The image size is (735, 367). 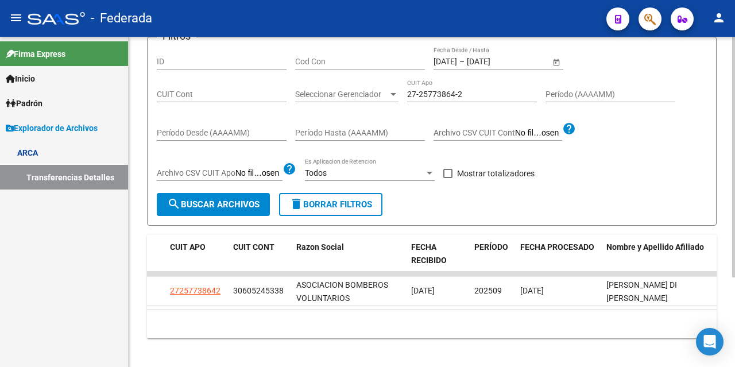 I want to click on span: Todos, so click(x=316, y=173).